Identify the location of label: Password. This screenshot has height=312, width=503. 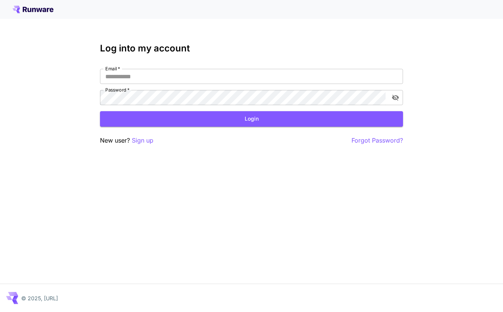
(117, 90).